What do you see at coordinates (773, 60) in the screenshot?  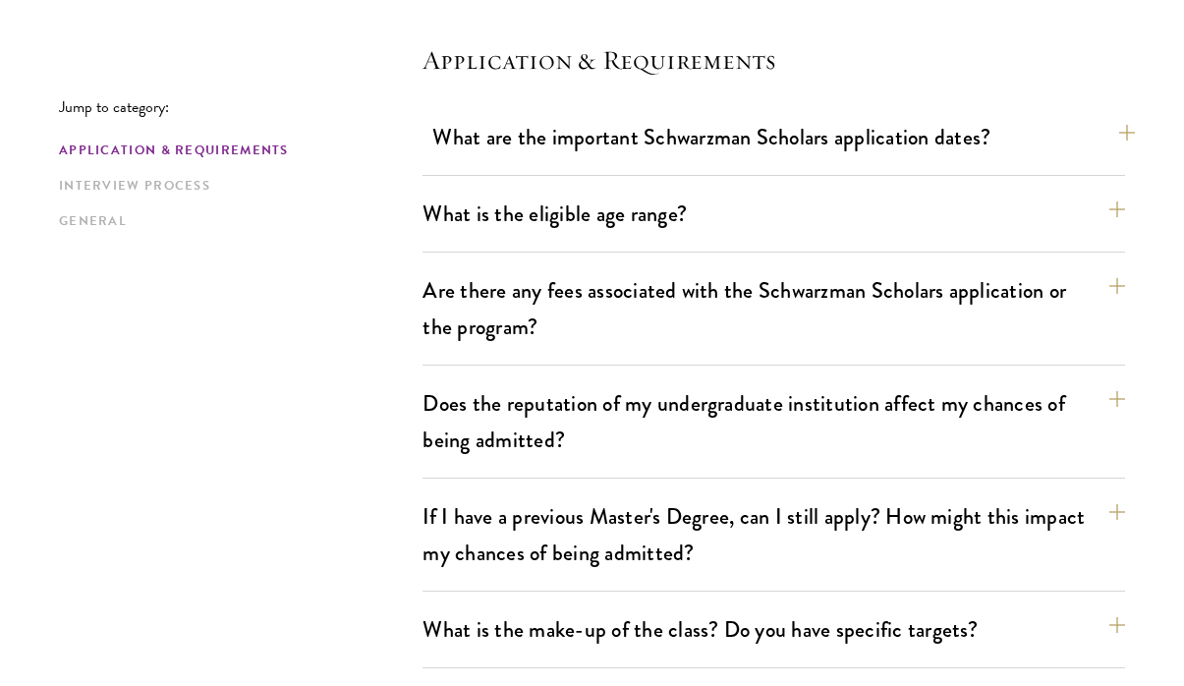 I see `h4: Application & Requirements` at bounding box center [773, 60].